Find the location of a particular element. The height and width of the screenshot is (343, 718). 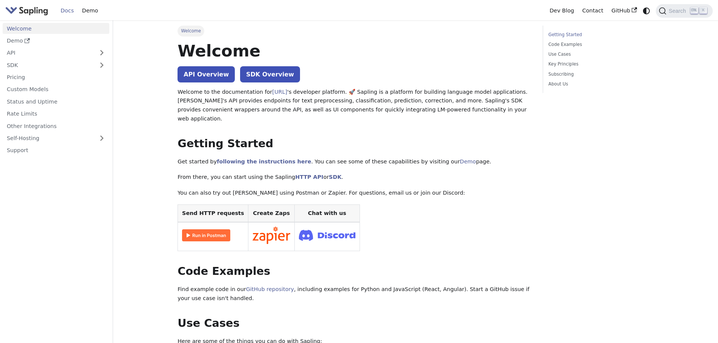

a: Getting Started is located at coordinates (599, 35).